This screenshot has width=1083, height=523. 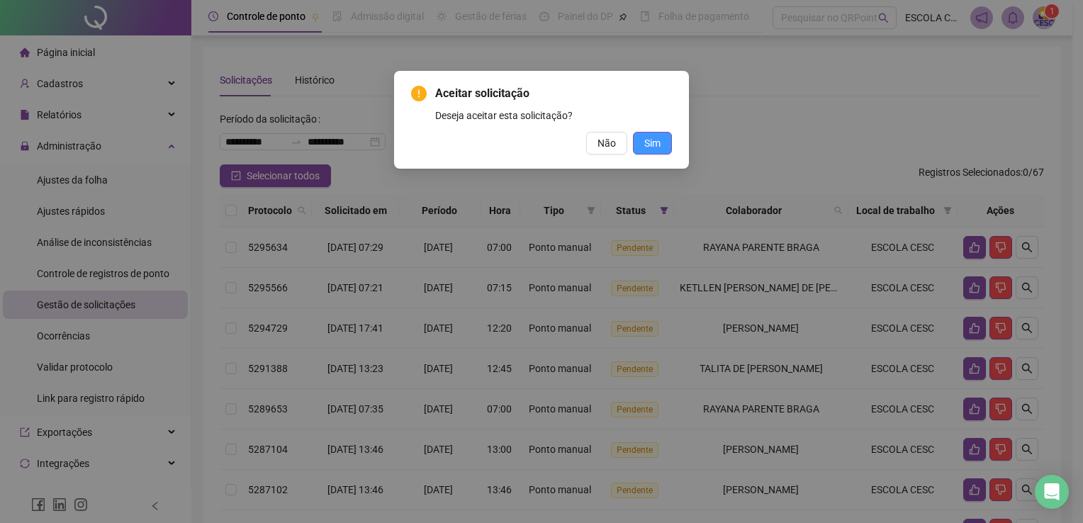 I want to click on button: Não, so click(x=607, y=143).